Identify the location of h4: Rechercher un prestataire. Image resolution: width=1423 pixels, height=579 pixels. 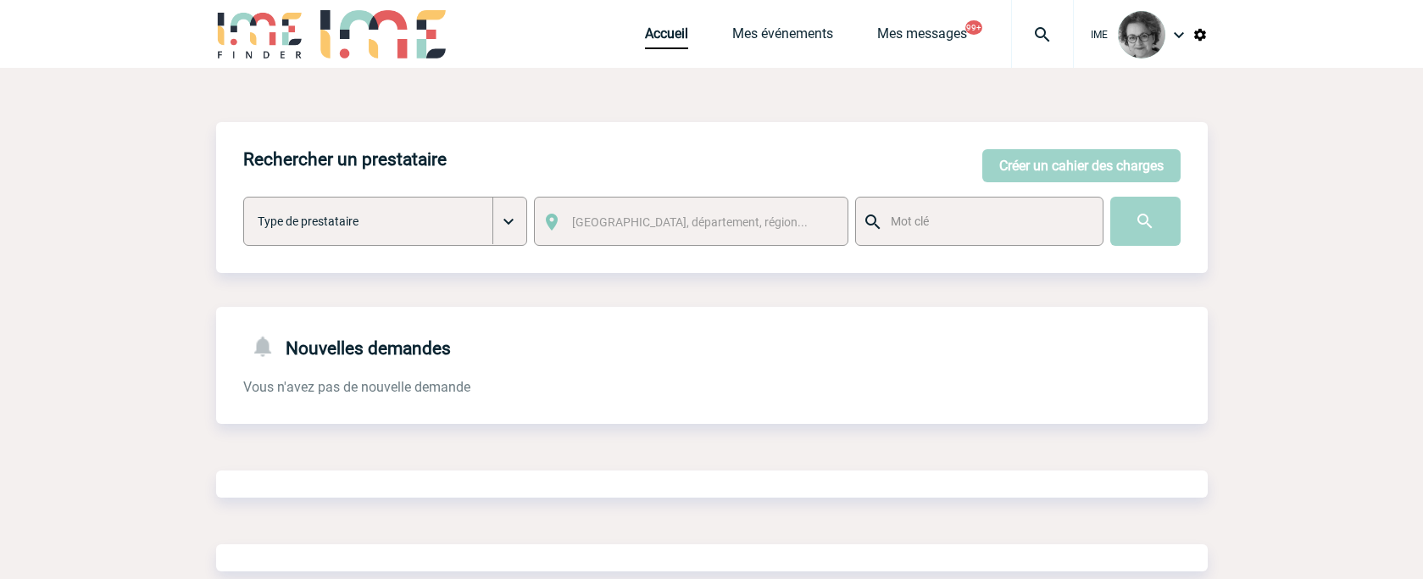
(345, 159).